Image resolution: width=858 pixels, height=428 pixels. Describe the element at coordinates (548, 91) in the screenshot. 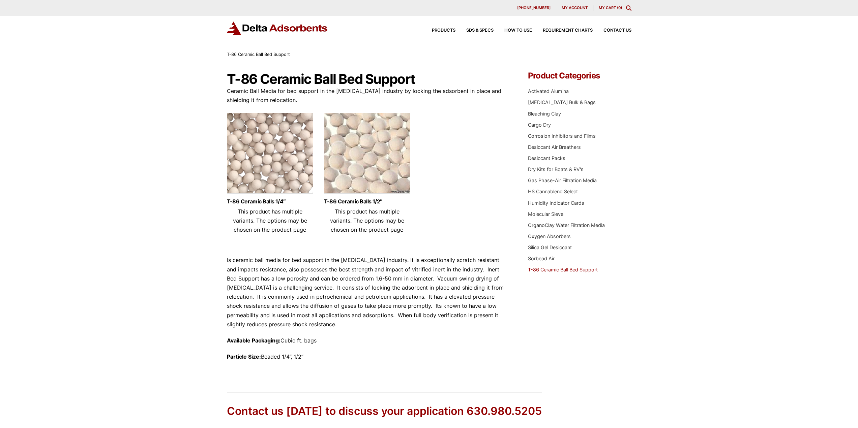

I see `a: Activated Alumina` at that location.